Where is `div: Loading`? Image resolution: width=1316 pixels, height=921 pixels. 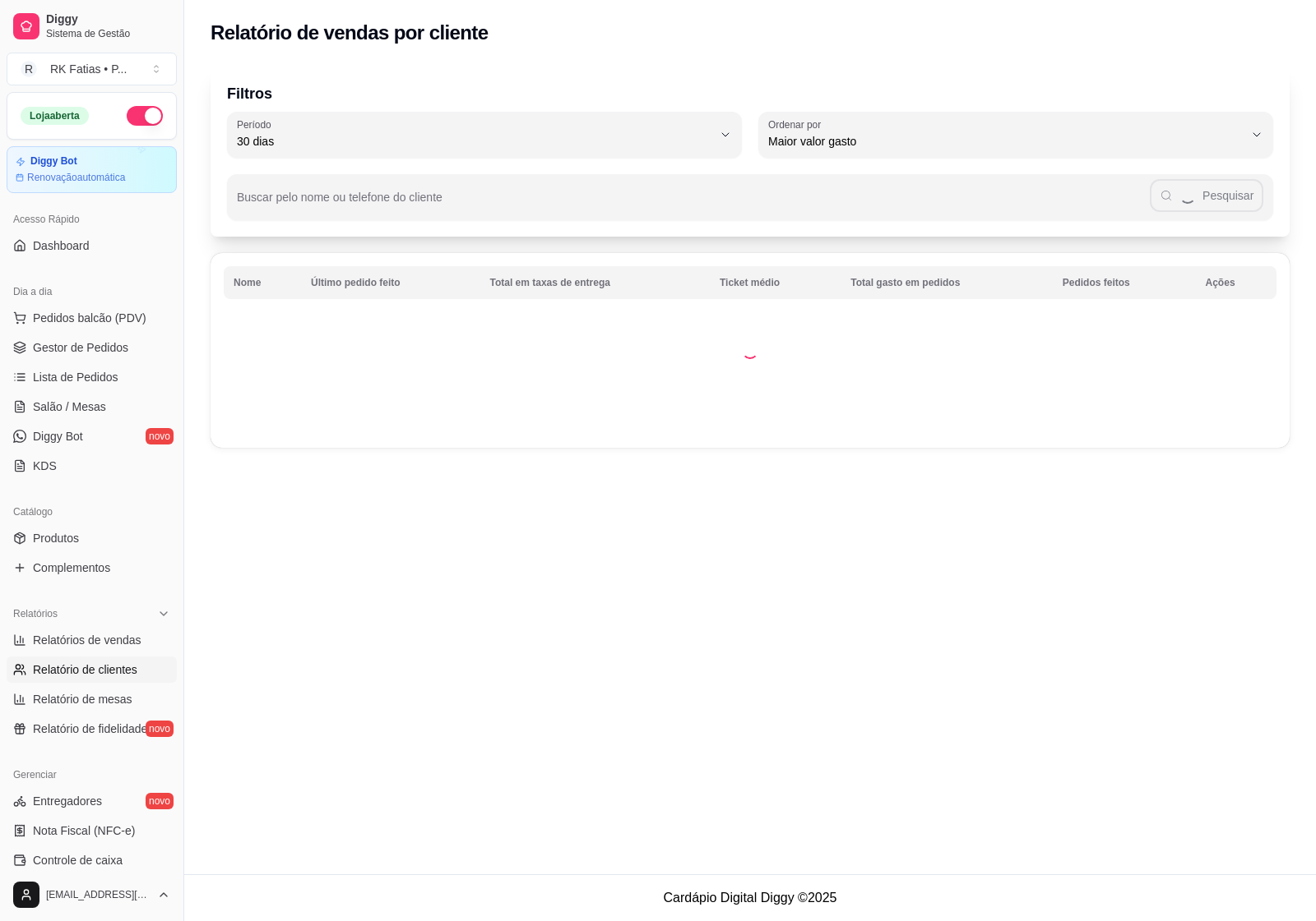 div: Loading is located at coordinates (750, 351).